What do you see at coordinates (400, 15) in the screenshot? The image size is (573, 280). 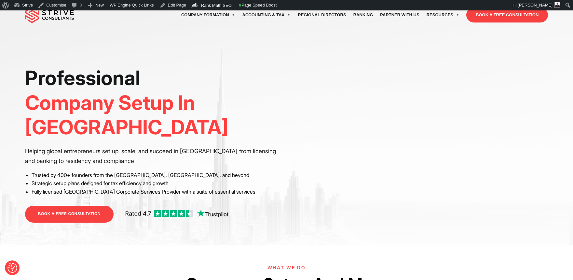 I see `a: Partner with Us` at bounding box center [400, 15].